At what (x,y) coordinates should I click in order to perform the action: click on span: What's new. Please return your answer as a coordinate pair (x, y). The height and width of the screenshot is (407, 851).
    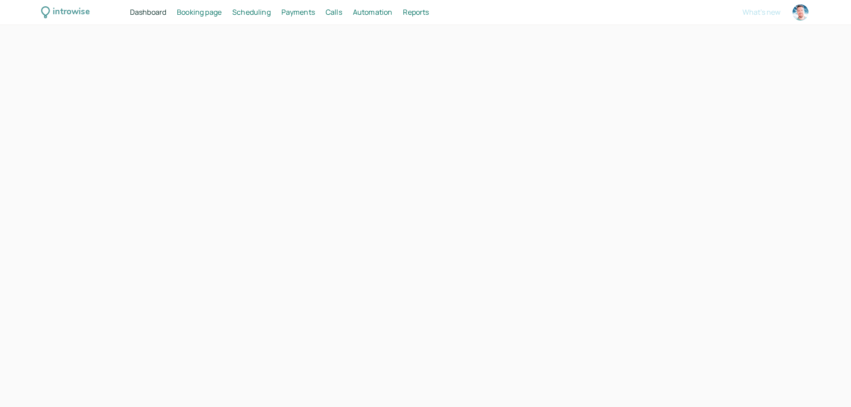
    Looking at the image, I should click on (761, 12).